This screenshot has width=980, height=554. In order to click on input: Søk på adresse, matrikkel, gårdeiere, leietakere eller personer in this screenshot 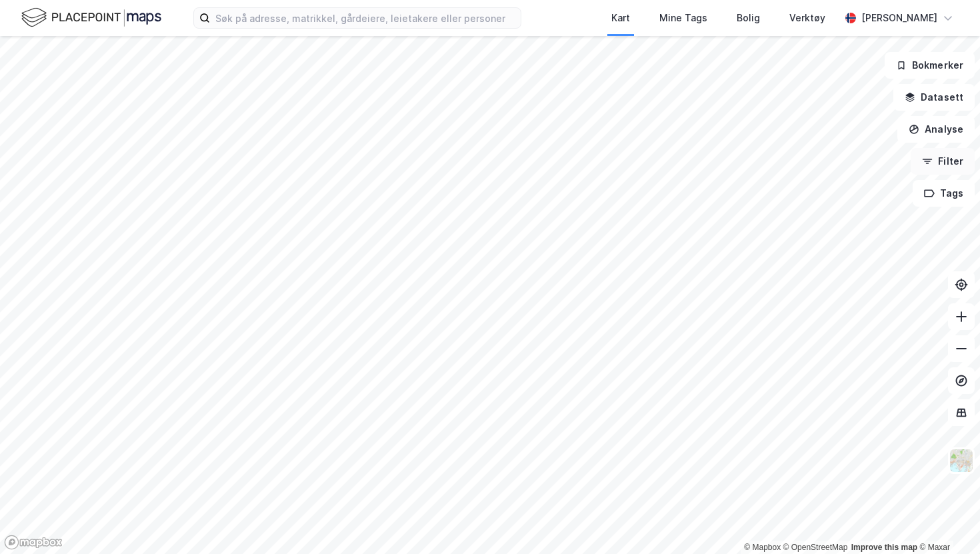, I will do `click(365, 18)`.